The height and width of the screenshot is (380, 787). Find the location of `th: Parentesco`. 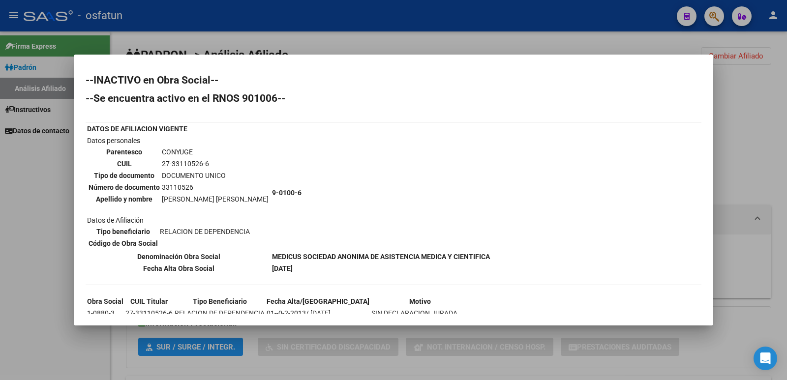

th: Parentesco is located at coordinates (124, 152).